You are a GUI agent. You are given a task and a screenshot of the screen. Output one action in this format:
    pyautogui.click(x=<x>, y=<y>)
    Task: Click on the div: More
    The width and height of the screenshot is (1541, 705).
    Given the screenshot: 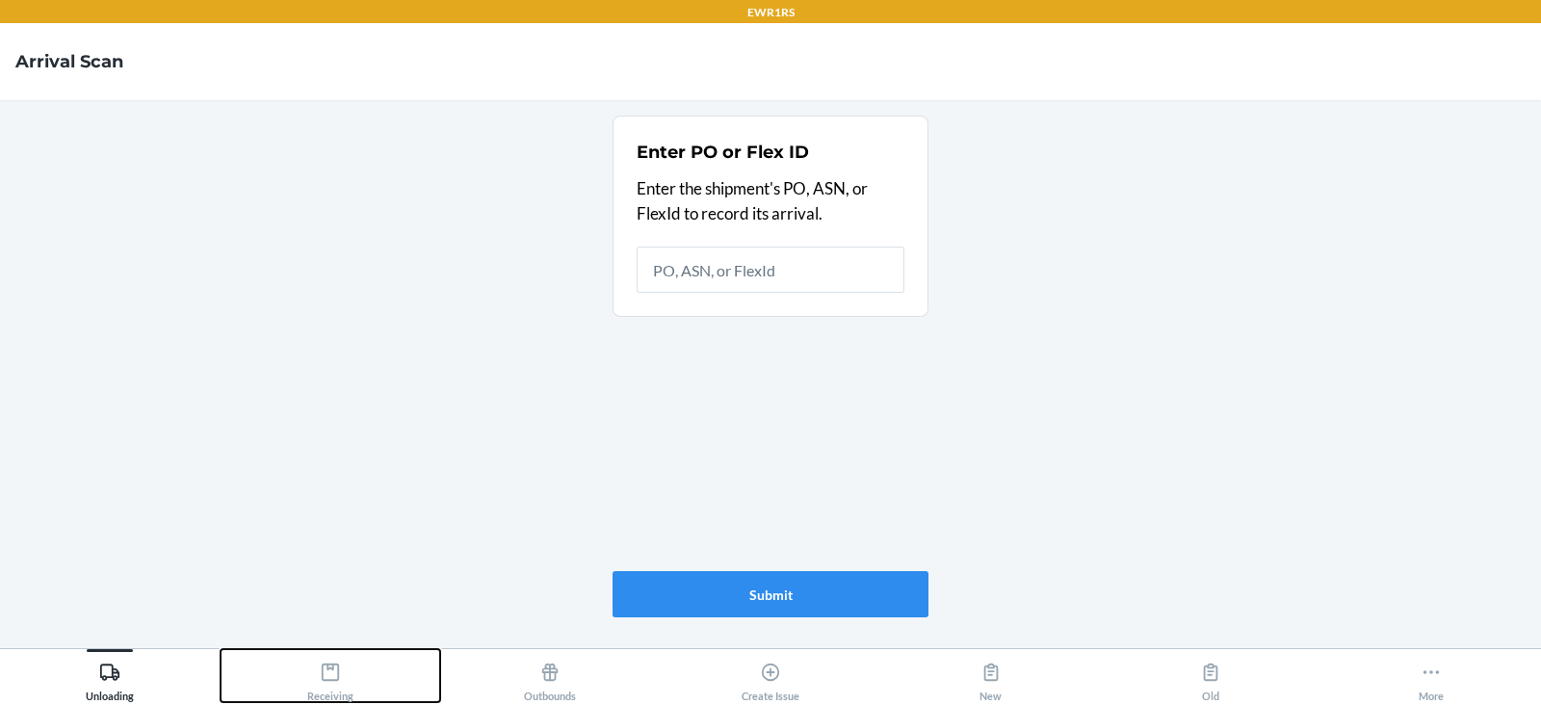 What is the action you would take?
    pyautogui.click(x=1431, y=678)
    